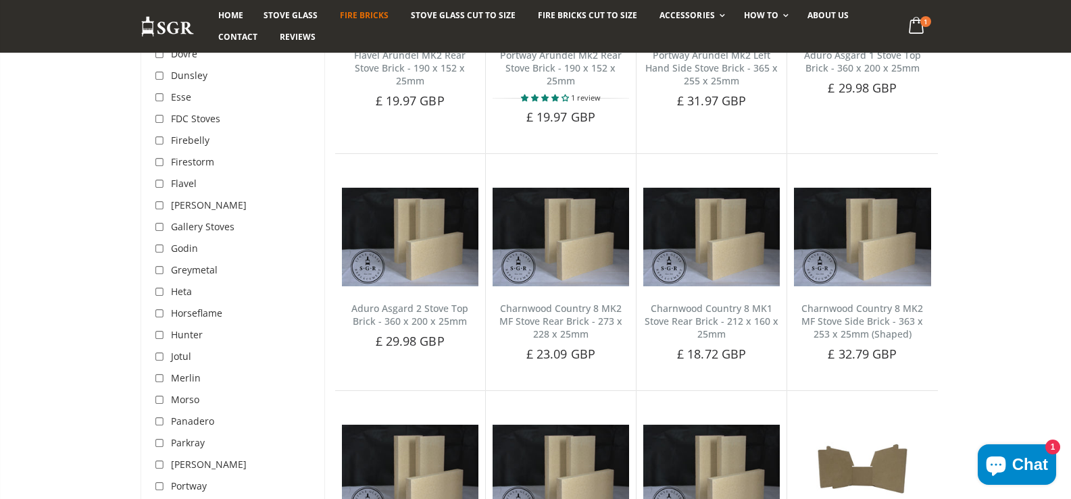 This screenshot has width=1071, height=499. Describe the element at coordinates (926, 22) in the screenshot. I see `span: 1` at that location.